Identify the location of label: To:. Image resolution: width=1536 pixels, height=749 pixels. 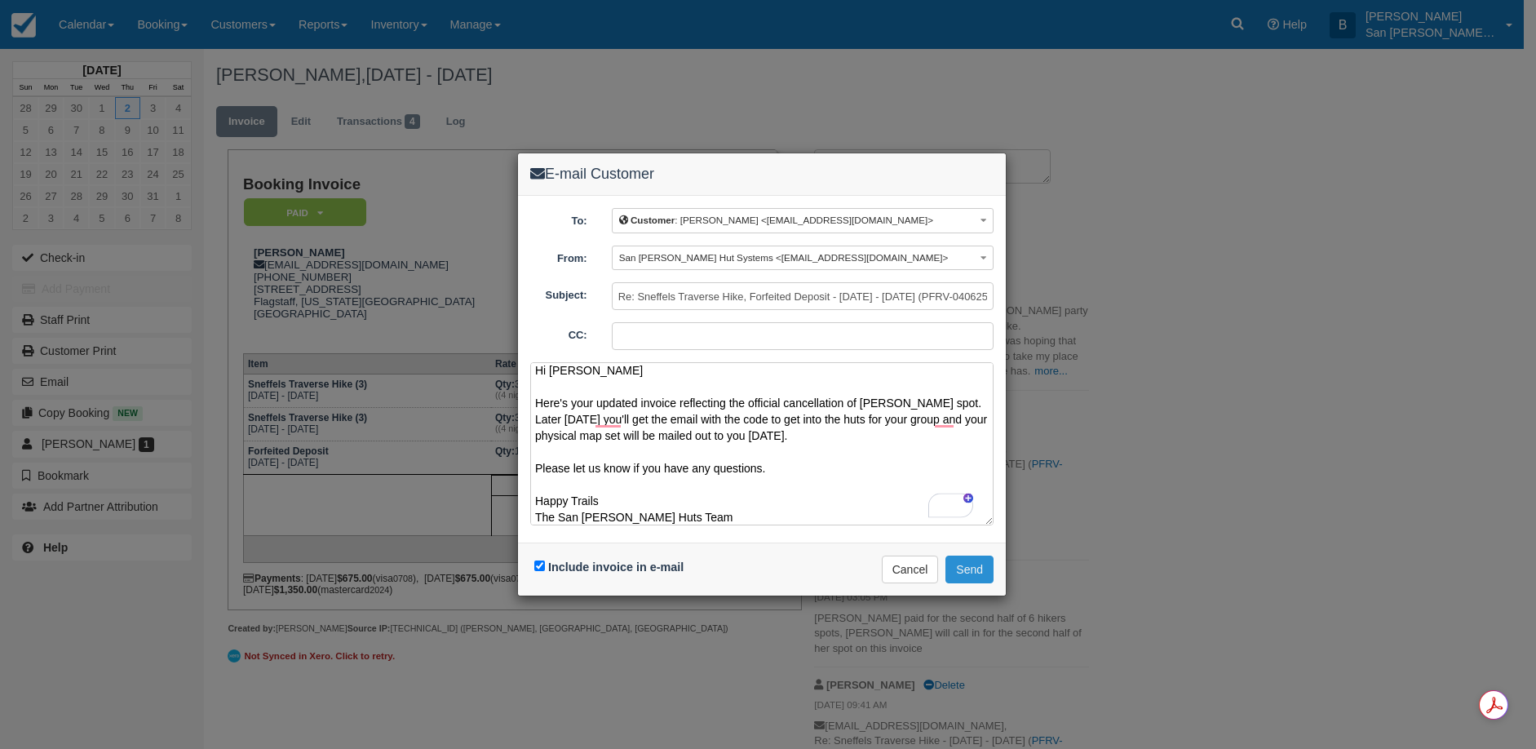
(559, 219).